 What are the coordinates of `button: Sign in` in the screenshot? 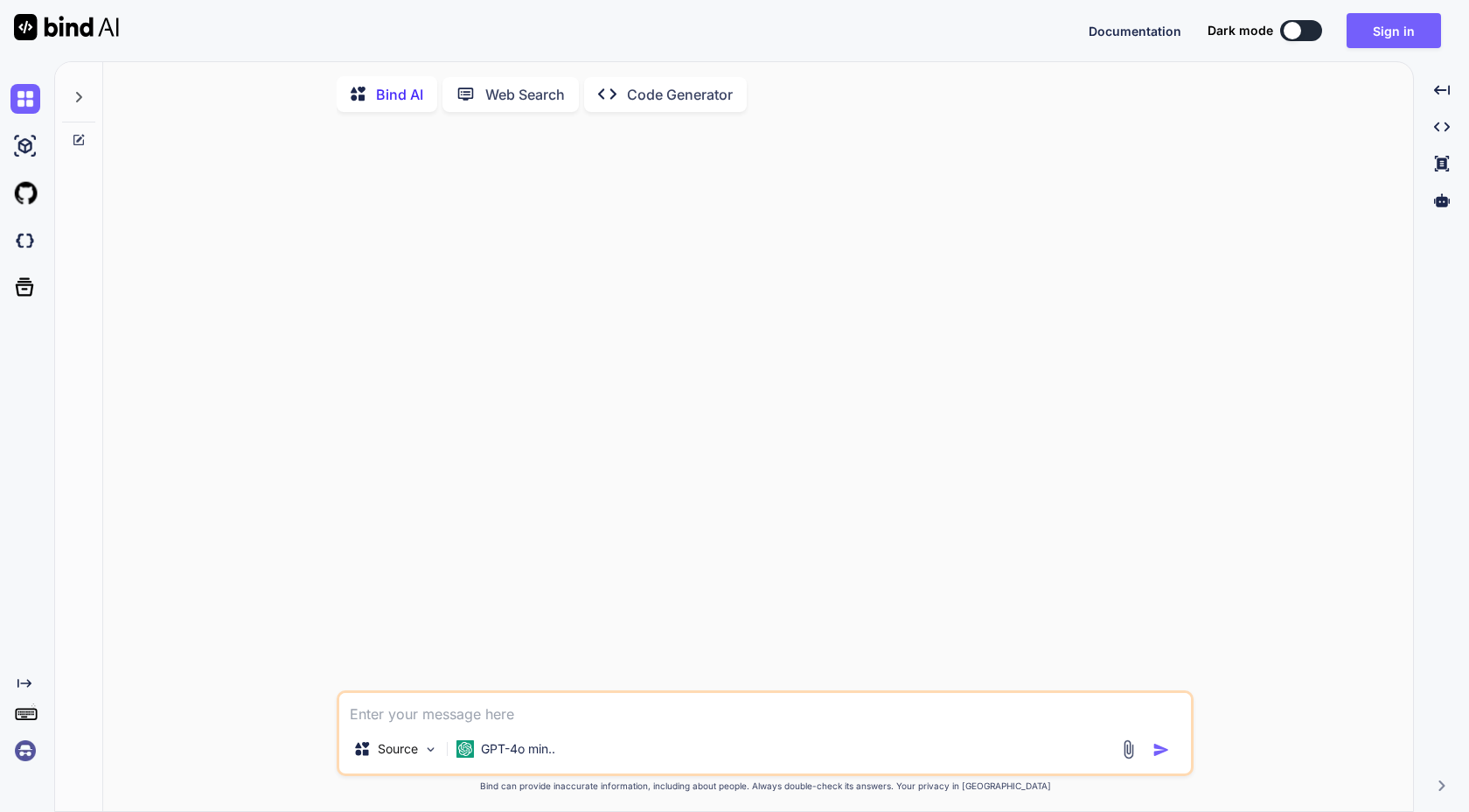 It's located at (1394, 30).